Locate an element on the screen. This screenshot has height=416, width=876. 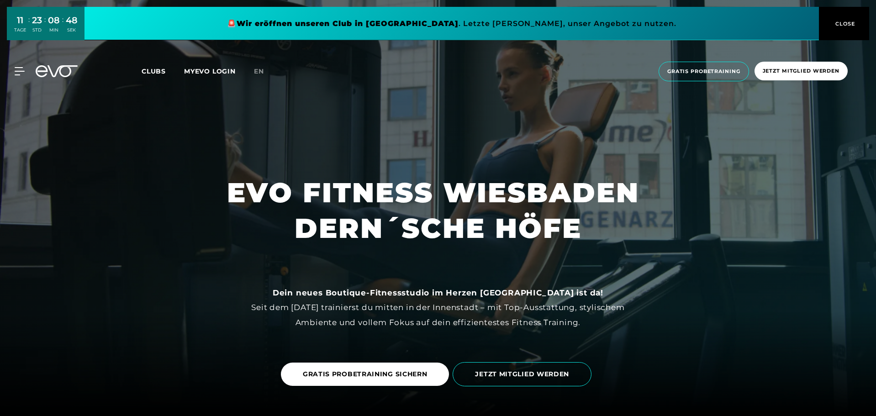
div: 11 is located at coordinates (20, 20).